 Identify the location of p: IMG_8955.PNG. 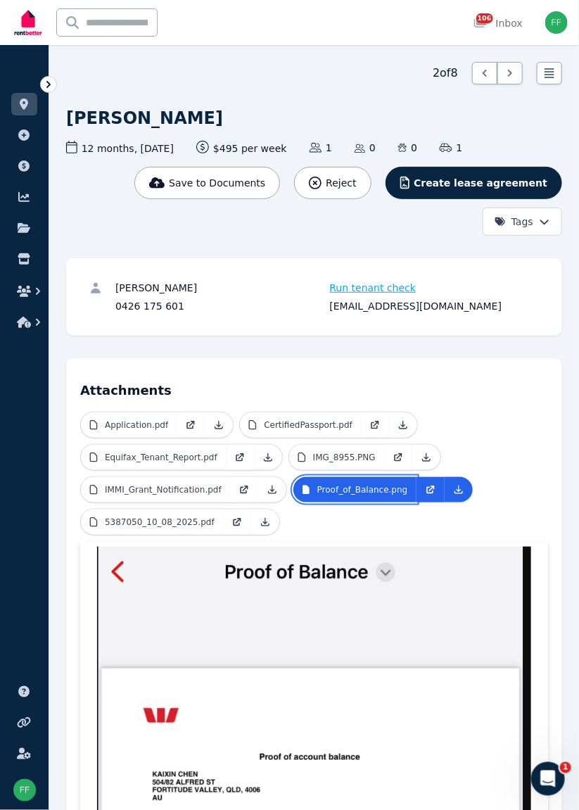
(344, 458).